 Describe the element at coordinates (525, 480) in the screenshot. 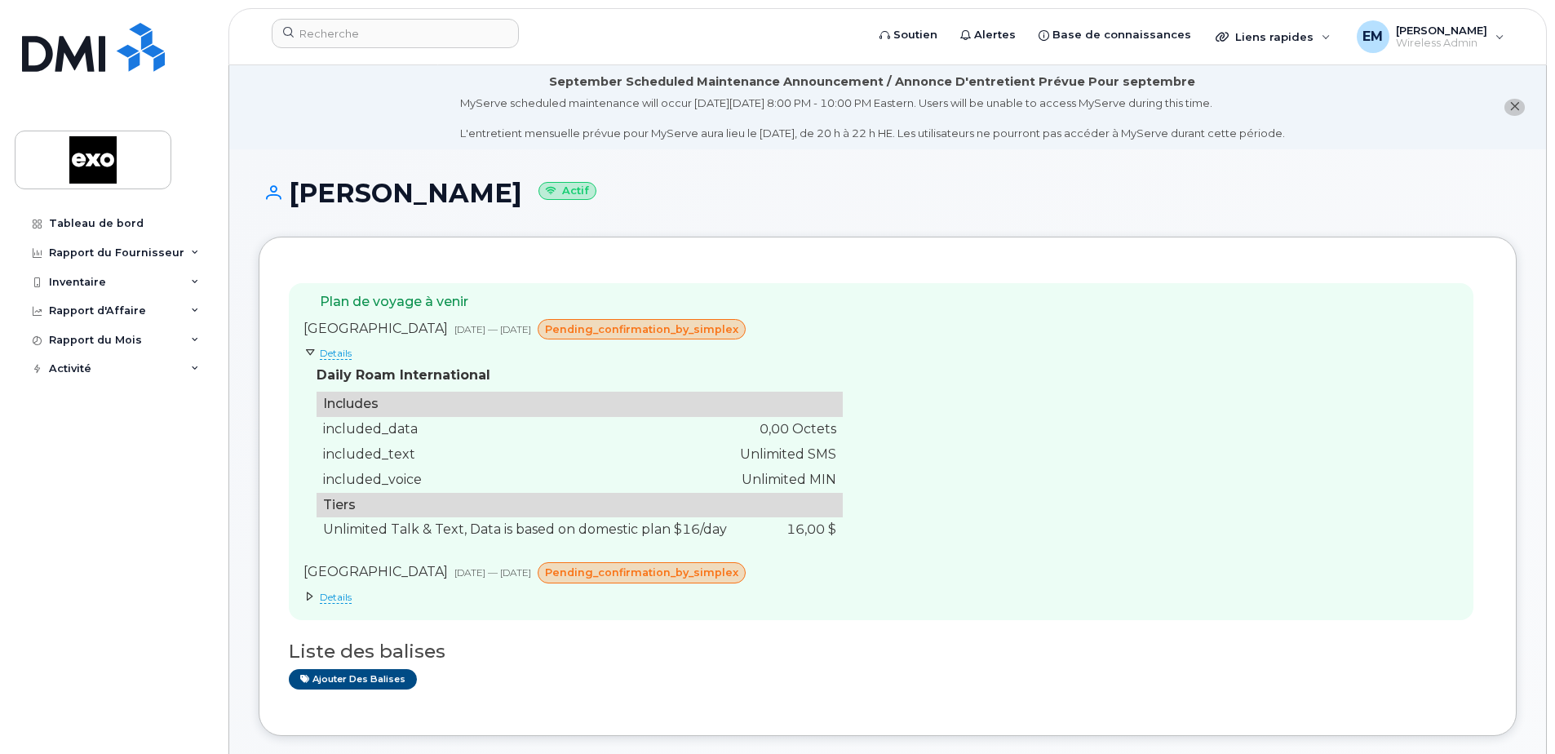

I see `td: included_voice` at that location.